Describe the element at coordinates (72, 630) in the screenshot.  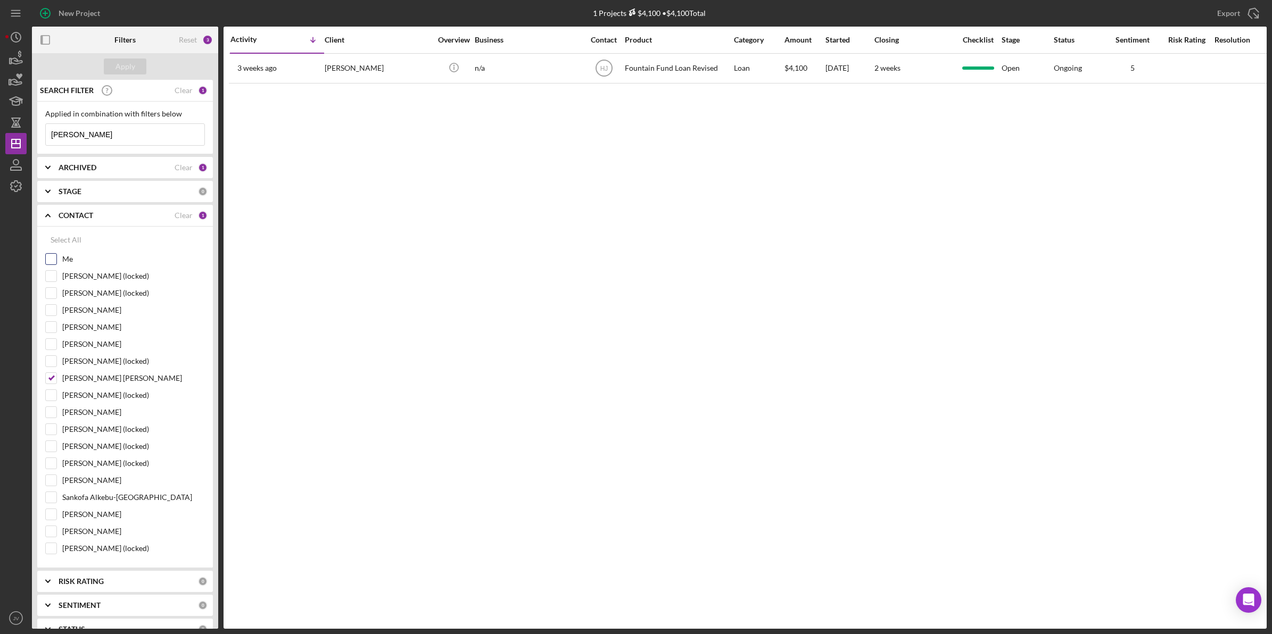
I see `b: STATUS` at that location.